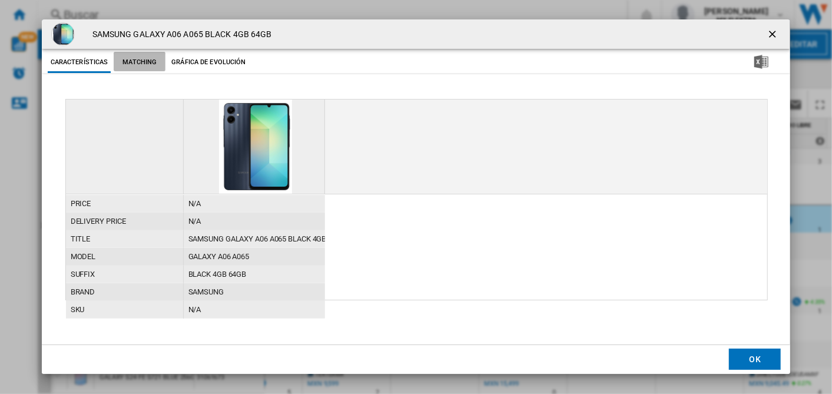  Describe the element at coordinates (762, 62) in the screenshot. I see `img: excel-24x24.png` at that location.